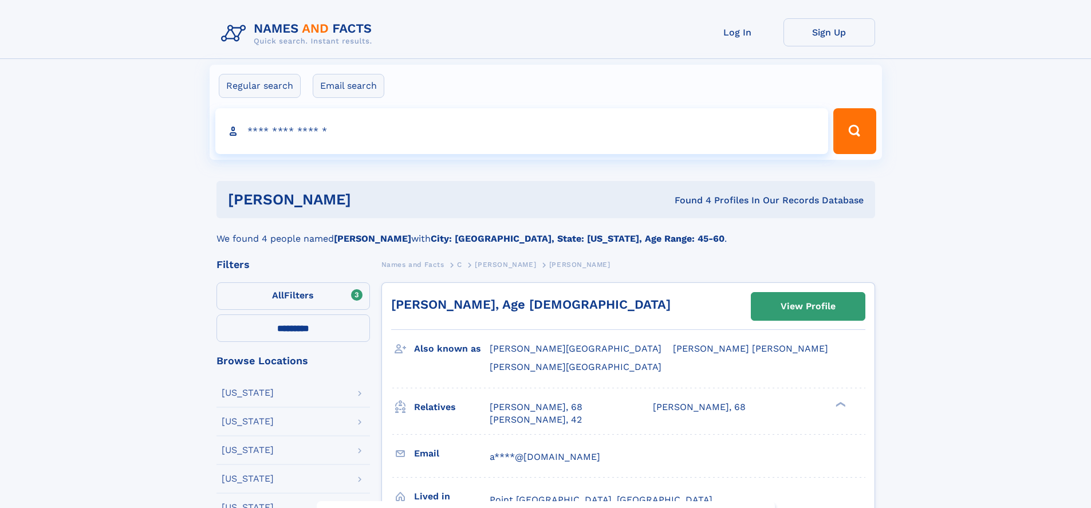  What do you see at coordinates (452, 349) in the screenshot?
I see `h3: Also known as` at bounding box center [452, 349].